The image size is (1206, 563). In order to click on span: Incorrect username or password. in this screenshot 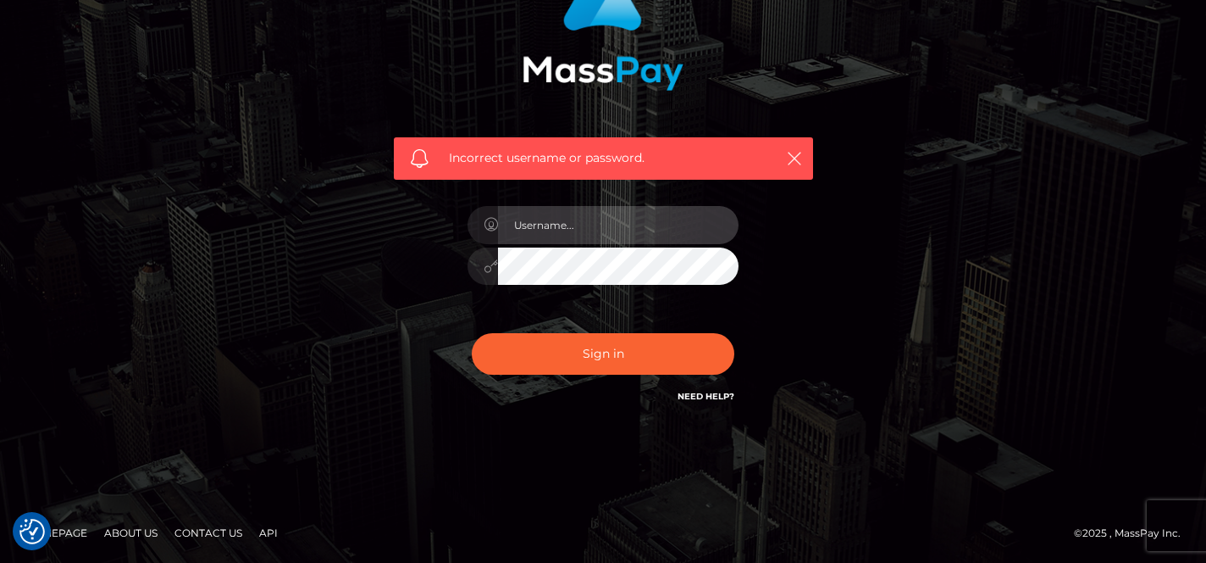, I will do `click(603, 158)`.